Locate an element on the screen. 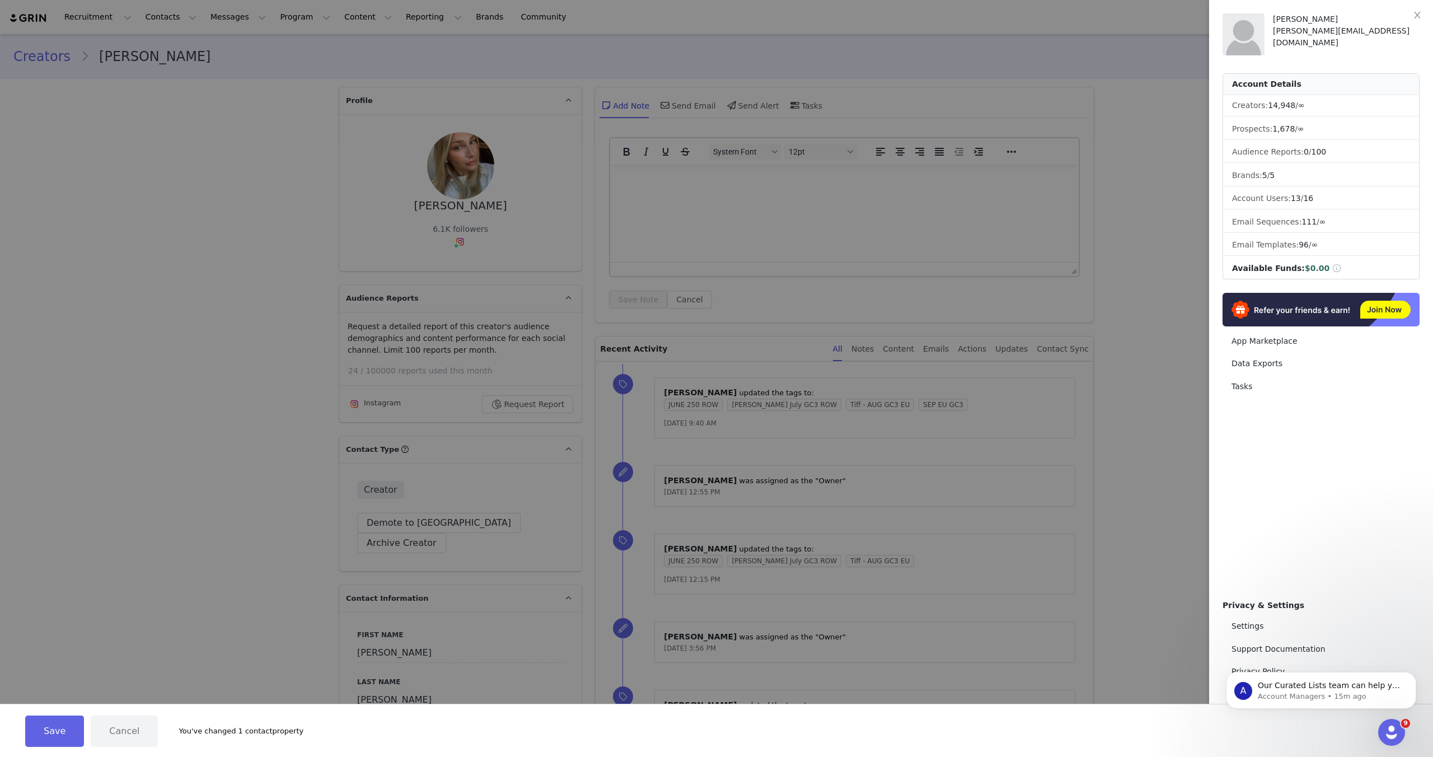  span: Privacy & Settings is located at coordinates (1263, 605).